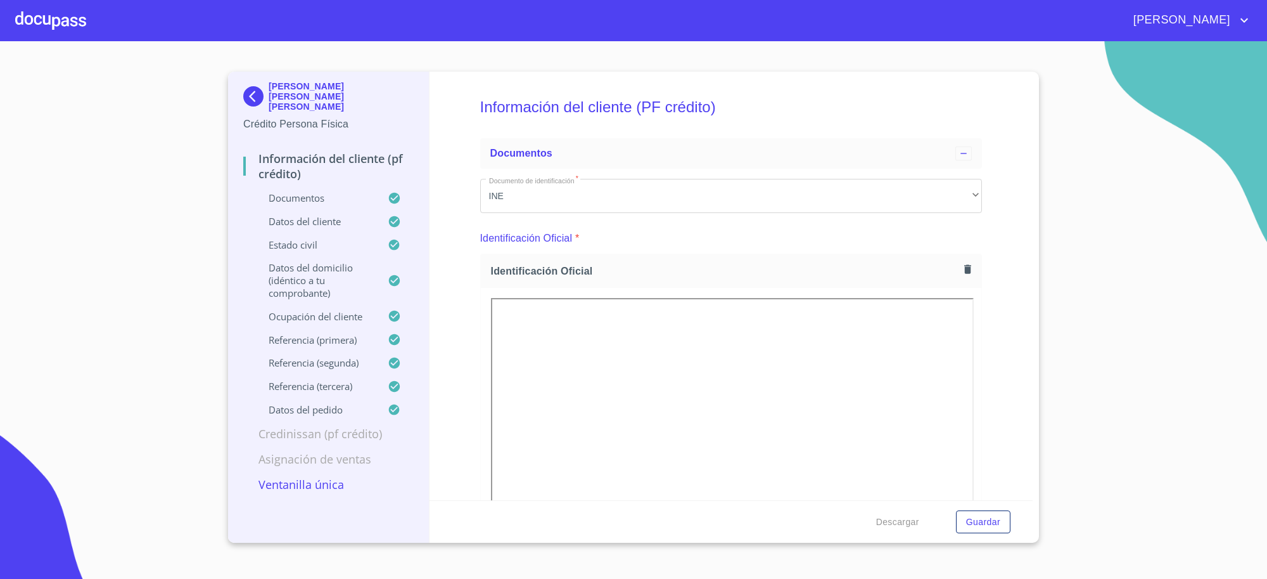  What do you see at coordinates (316, 409) in the screenshot?
I see `p: Datos del pedido` at bounding box center [316, 409].